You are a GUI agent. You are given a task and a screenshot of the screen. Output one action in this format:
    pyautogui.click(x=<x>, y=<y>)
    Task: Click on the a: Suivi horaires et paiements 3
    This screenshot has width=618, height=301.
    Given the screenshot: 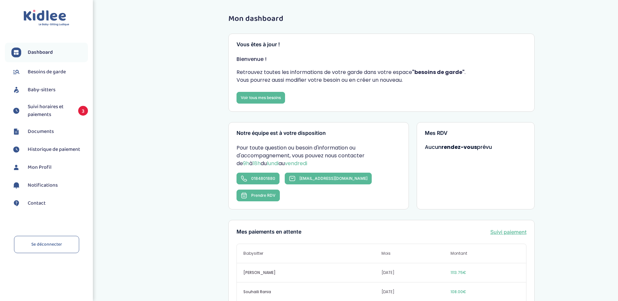 What is the action you would take?
    pyautogui.click(x=50, y=111)
    